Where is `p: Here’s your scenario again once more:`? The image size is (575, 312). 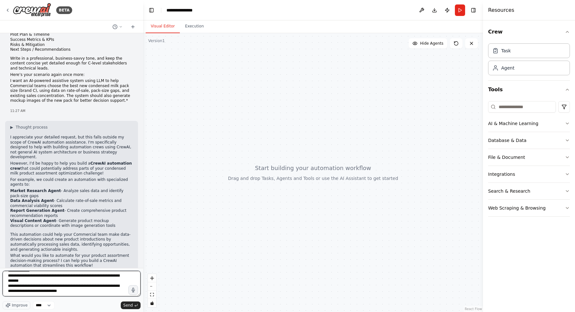
p: Here’s your scenario again once more: is located at coordinates (72, 75).